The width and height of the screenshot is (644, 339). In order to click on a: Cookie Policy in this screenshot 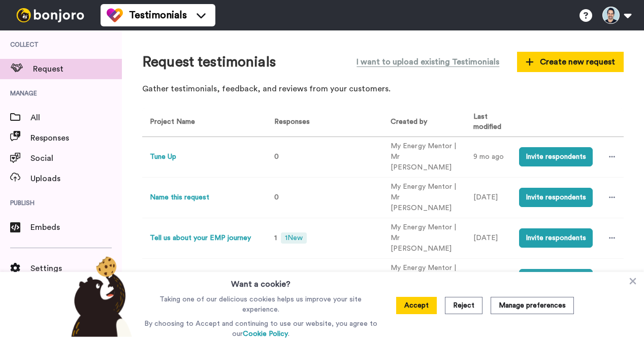, I will do `click(265, 334)`.